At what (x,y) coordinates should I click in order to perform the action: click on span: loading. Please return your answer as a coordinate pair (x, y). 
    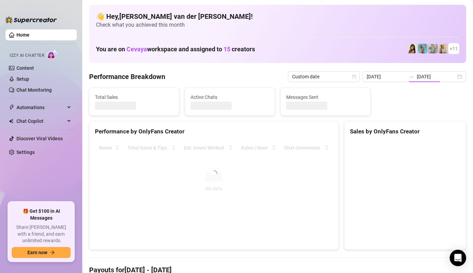
    Looking at the image, I should click on (214, 174).